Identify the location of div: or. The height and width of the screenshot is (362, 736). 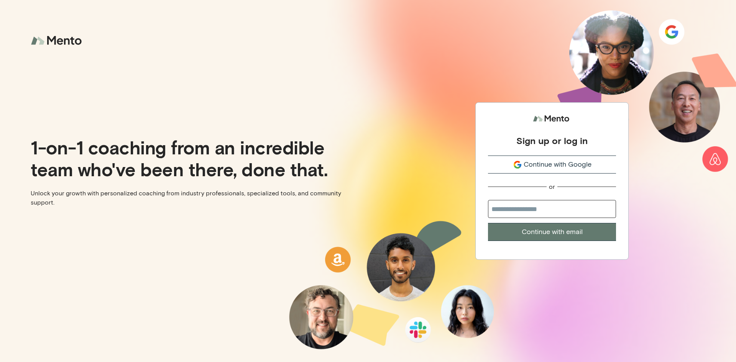
(552, 187).